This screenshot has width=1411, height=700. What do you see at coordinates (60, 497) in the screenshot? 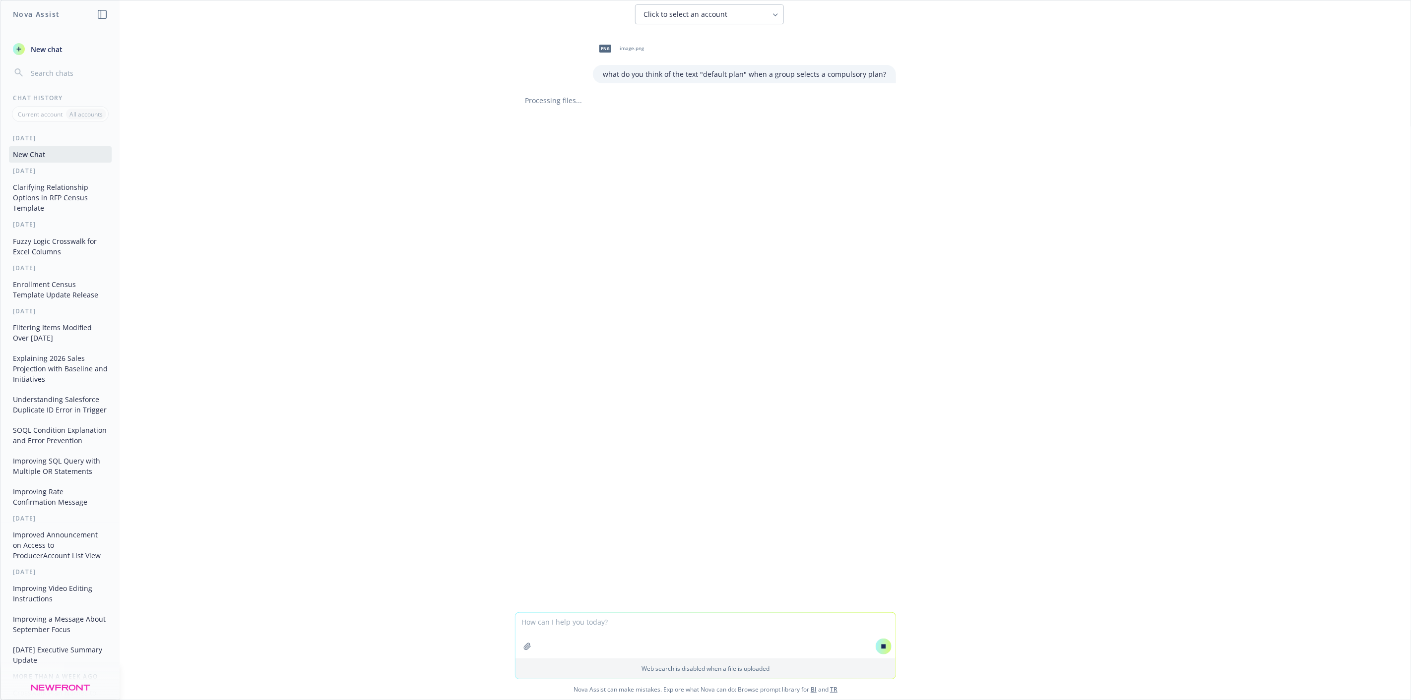
I see `button: Improving Rate Confirmation Message` at bounding box center [60, 497].